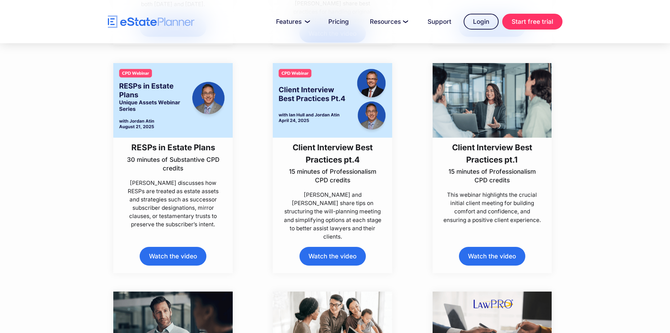 This screenshot has height=333, width=670. I want to click on p: 30 minutes of Substantive CPD credits, so click(173, 164).